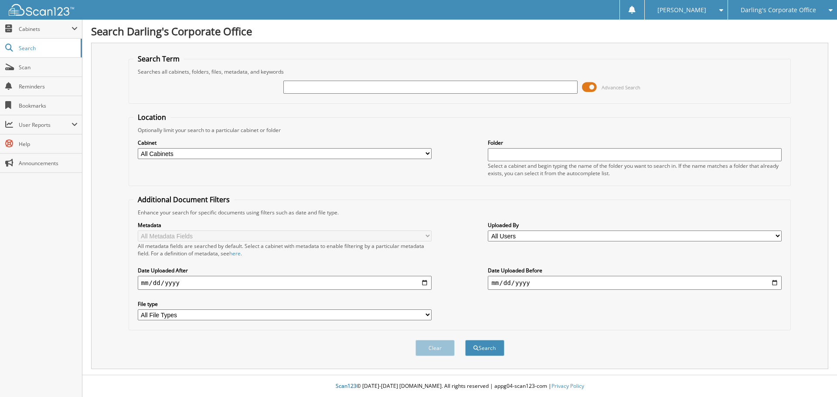  What do you see at coordinates (48, 163) in the screenshot?
I see `span: Announcements` at bounding box center [48, 163].